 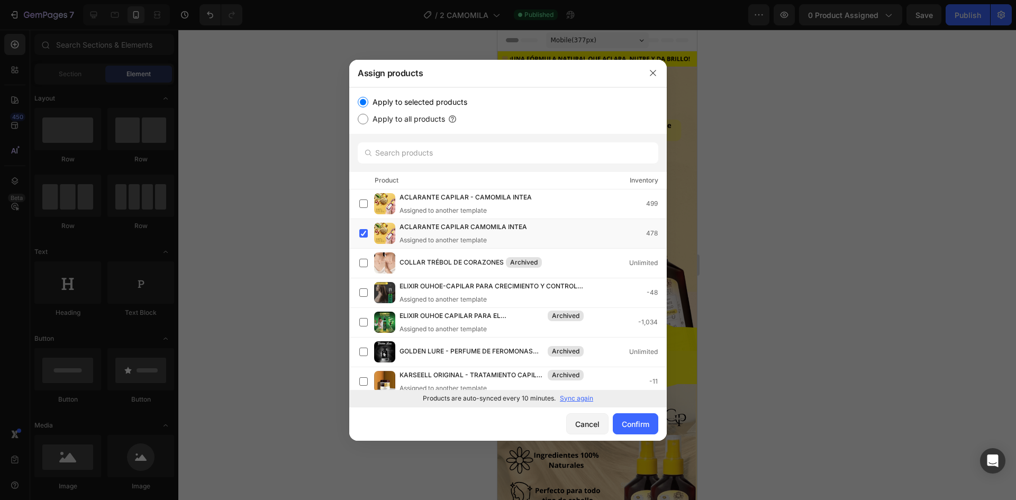 What do you see at coordinates (489, 398) in the screenshot?
I see `p: Products are auto-synced every 10 minutes.` at bounding box center [489, 398].